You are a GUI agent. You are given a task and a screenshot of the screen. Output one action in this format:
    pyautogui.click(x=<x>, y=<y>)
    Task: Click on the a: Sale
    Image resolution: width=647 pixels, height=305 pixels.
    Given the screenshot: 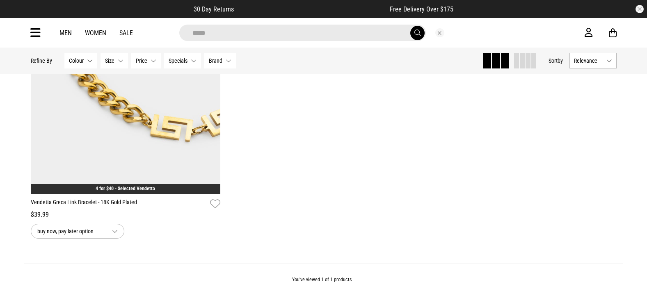 What is the action you would take?
    pyautogui.click(x=126, y=33)
    